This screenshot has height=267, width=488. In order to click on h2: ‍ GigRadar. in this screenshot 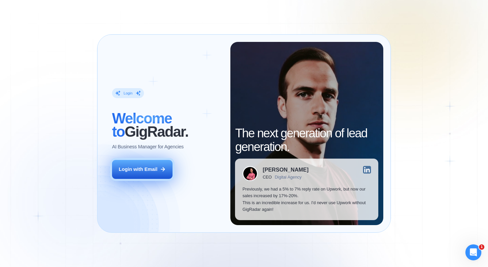, I will do `click(168, 125)`.